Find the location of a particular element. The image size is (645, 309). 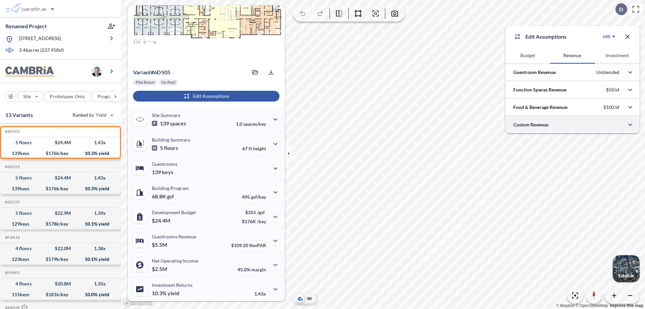

button: Aerial View is located at coordinates (300, 298).